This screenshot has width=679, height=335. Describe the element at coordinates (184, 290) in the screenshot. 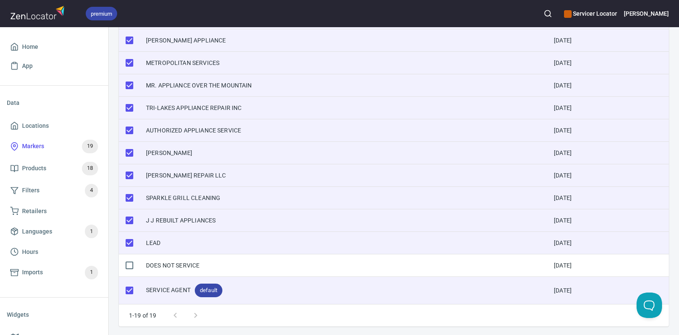

I see `div: SERVICE AGENT` at that location.